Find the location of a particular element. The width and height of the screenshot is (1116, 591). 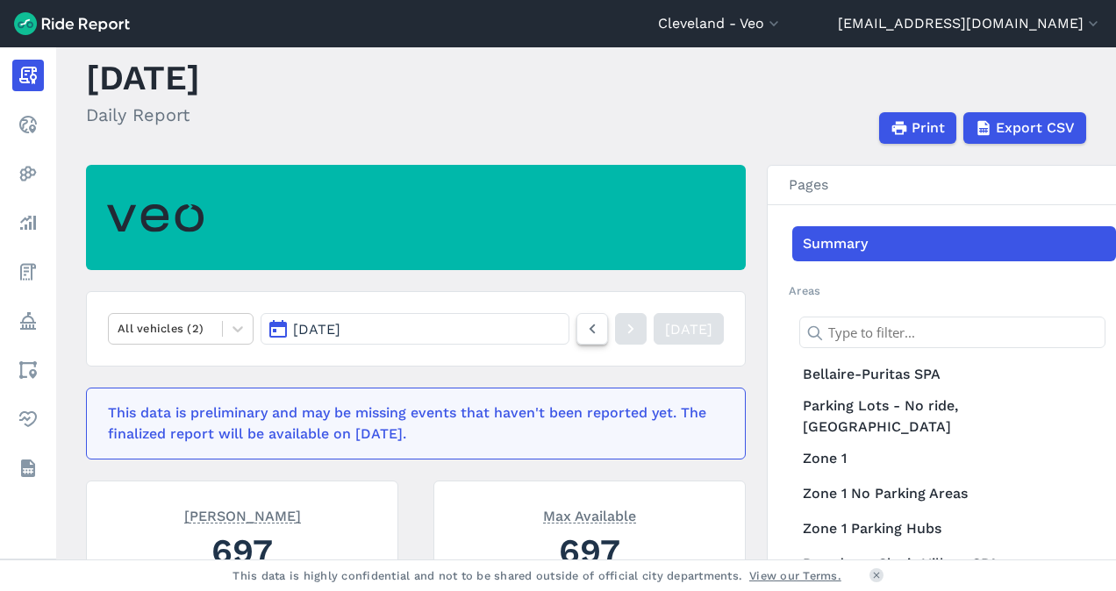

a: Bellaire-Puritas SPA is located at coordinates (953, 375).